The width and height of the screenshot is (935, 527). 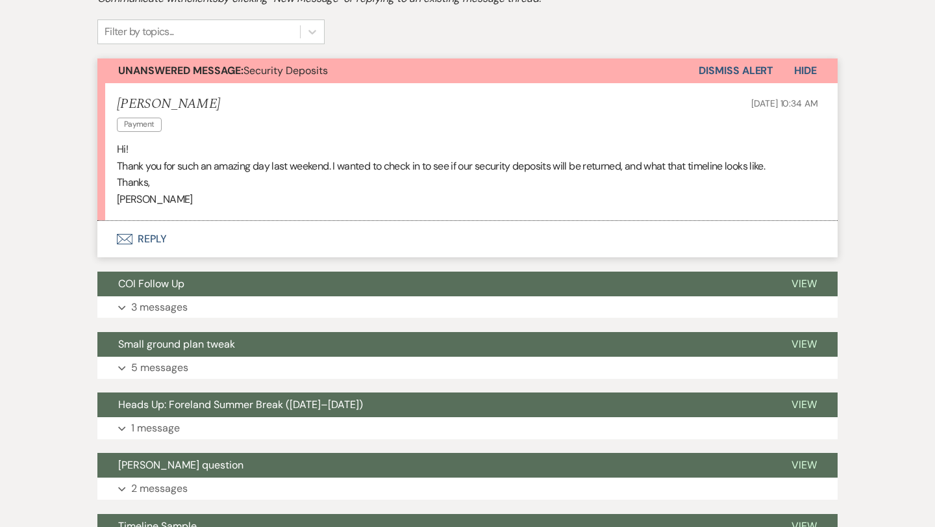 What do you see at coordinates (467, 166) in the screenshot?
I see `p: Thank you for such an amazing day last weekend. I wanted to check in to see if our security depos...` at bounding box center [467, 166].